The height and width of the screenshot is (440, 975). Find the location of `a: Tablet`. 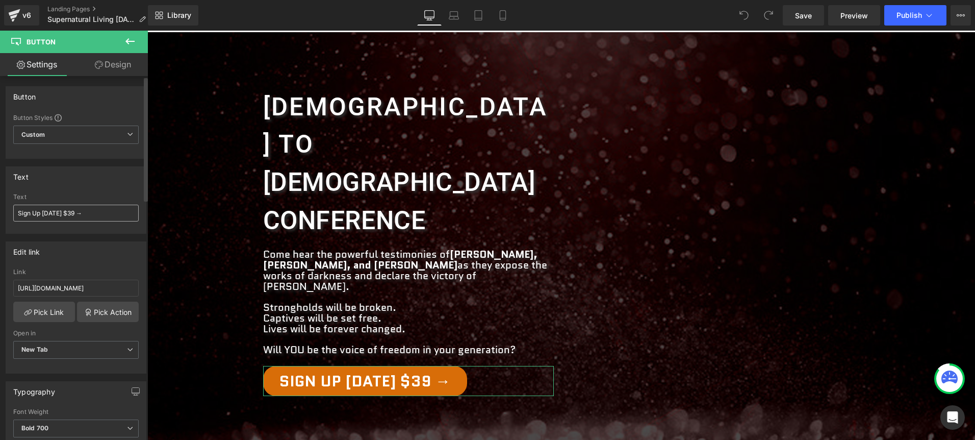

a: Tablet is located at coordinates (479, 15).